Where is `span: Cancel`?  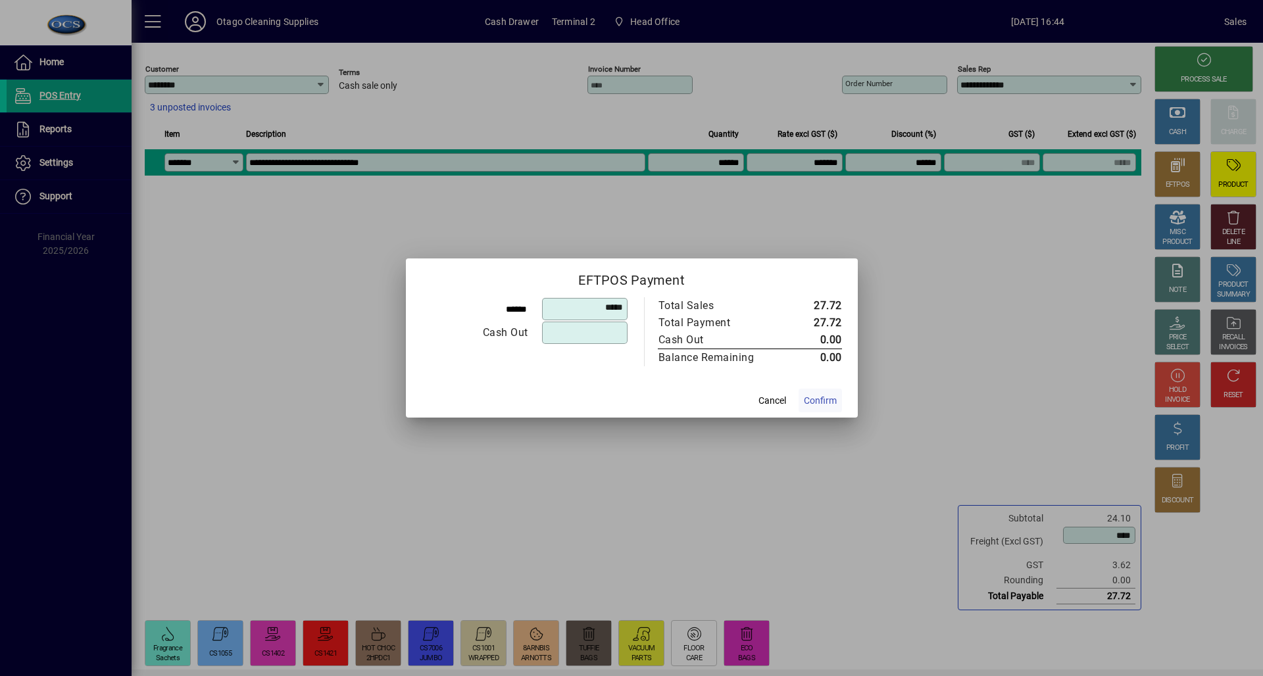 span: Cancel is located at coordinates (772, 401).